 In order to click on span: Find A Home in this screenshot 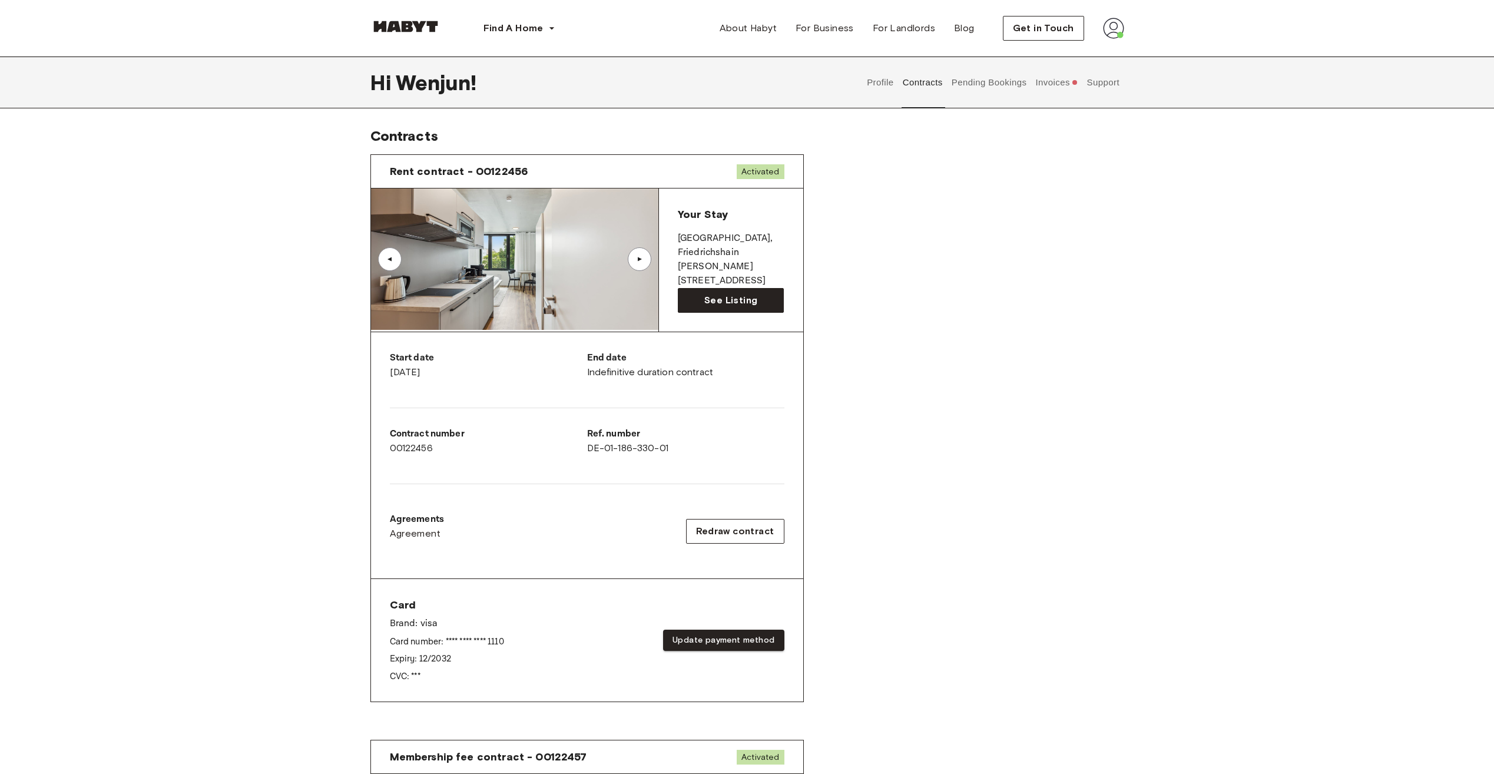, I will do `click(513, 28)`.